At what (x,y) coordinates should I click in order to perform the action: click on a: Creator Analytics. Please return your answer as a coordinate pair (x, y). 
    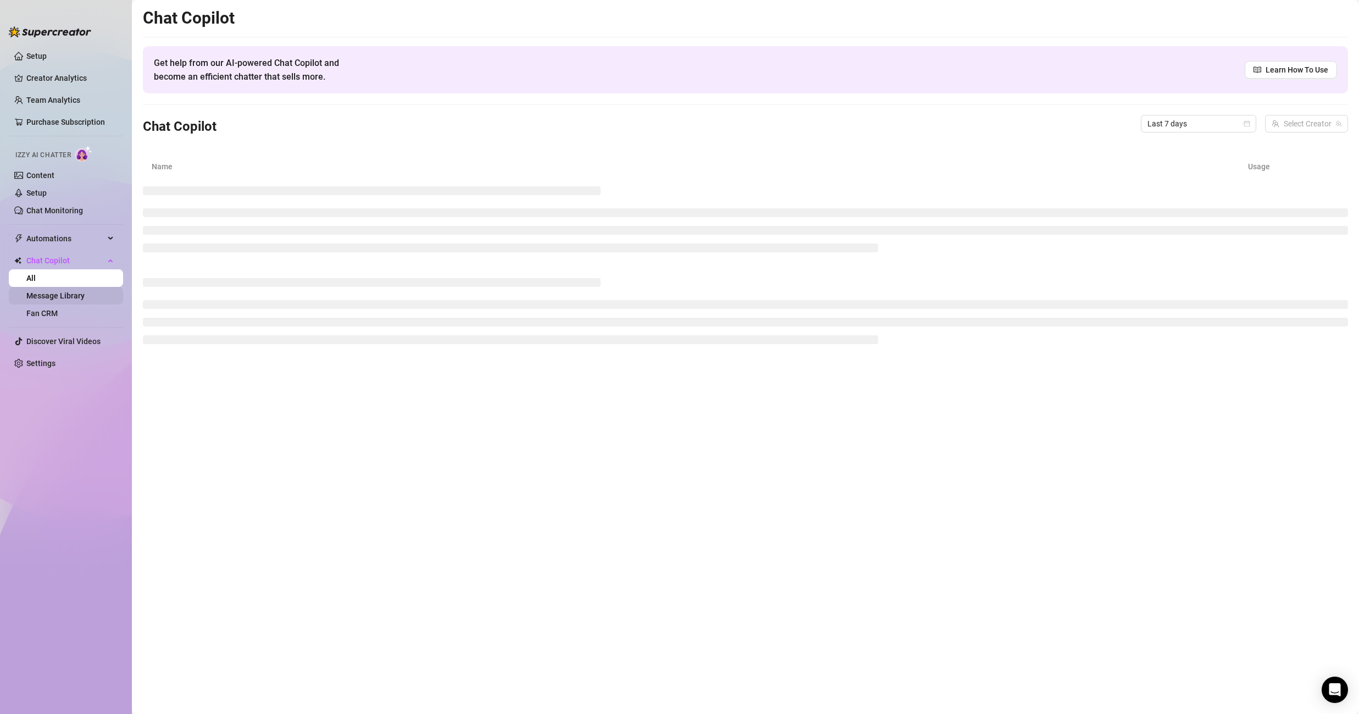
    Looking at the image, I should click on (70, 78).